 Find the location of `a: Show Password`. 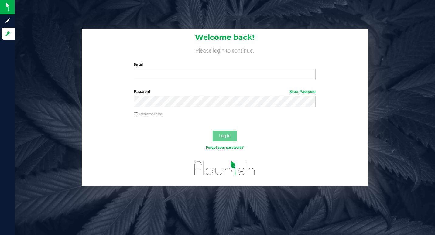

a: Show Password is located at coordinates (303, 92).